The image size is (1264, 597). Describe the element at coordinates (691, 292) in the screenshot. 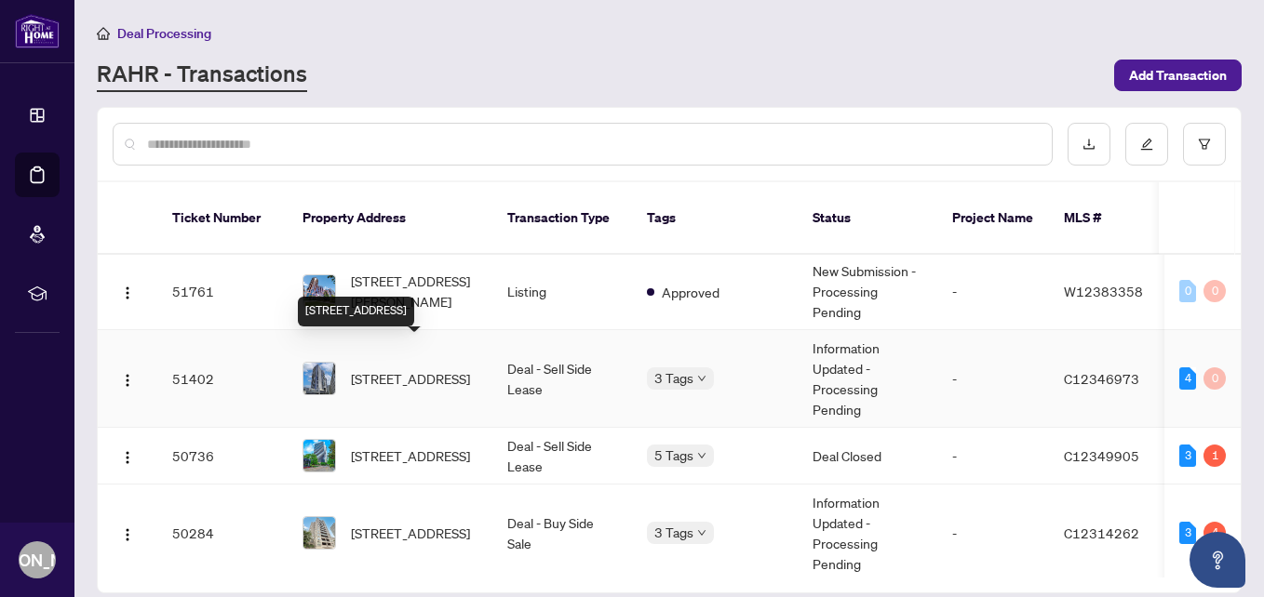

I see `span: Approved` at that location.